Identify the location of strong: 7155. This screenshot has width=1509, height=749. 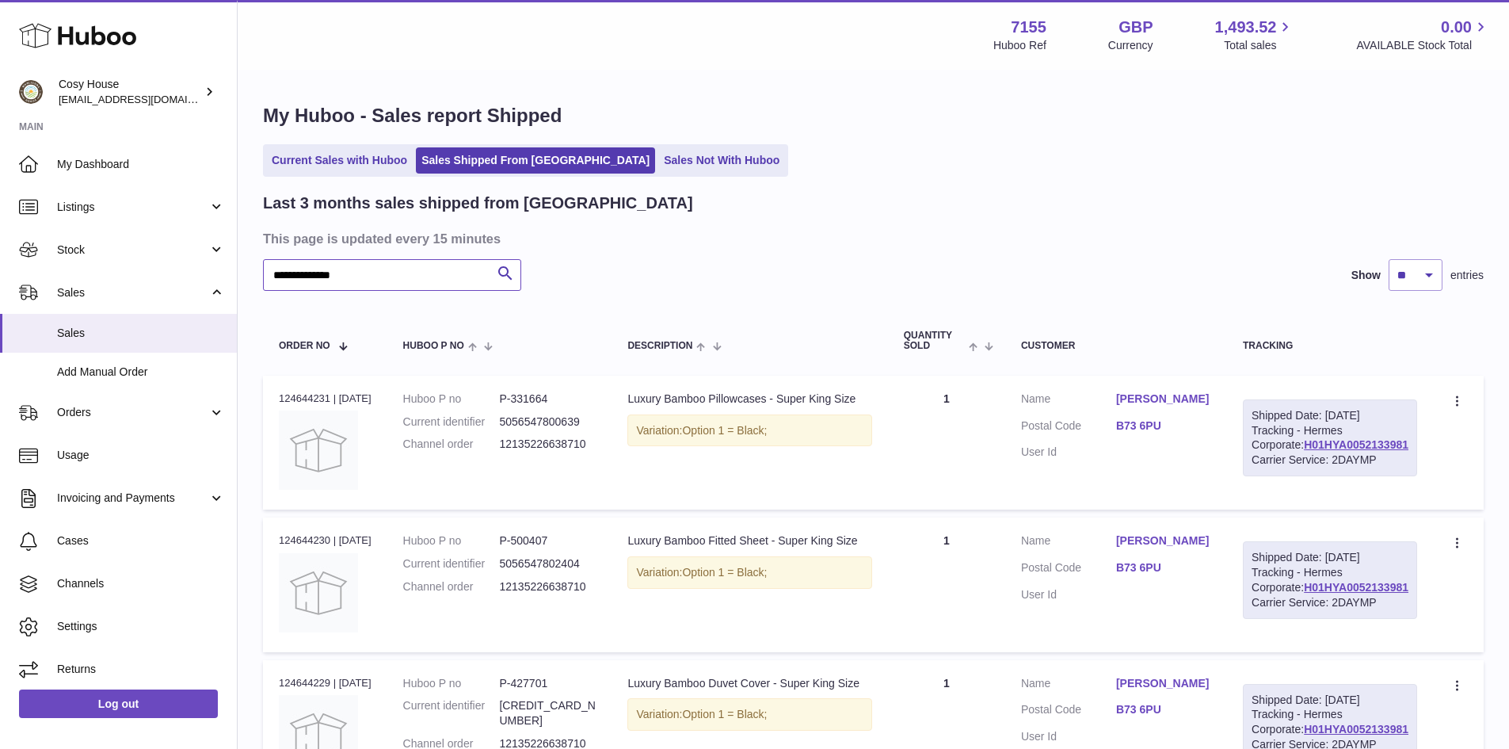
(1028, 27).